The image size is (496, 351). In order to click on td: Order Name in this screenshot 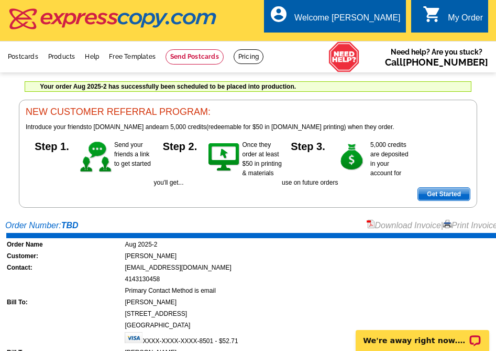, I will do `click(64, 244)`.